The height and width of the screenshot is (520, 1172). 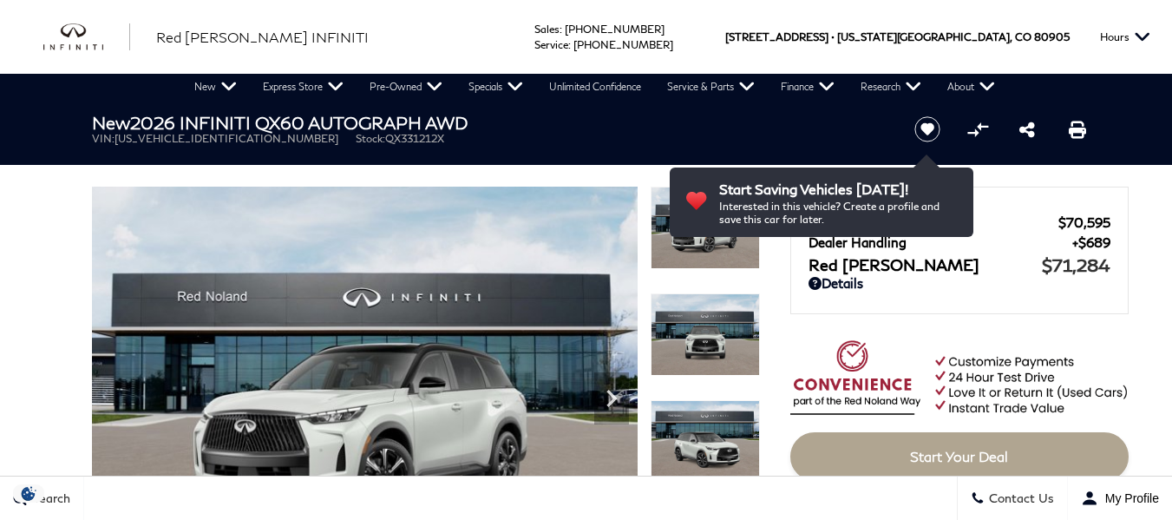 I want to click on a: Details, so click(x=959, y=283).